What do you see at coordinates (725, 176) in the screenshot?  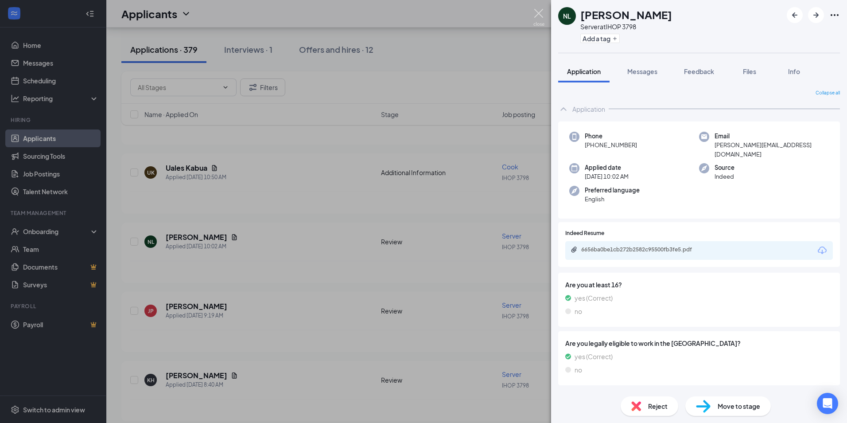 I see `span: Indeed` at bounding box center [725, 176].